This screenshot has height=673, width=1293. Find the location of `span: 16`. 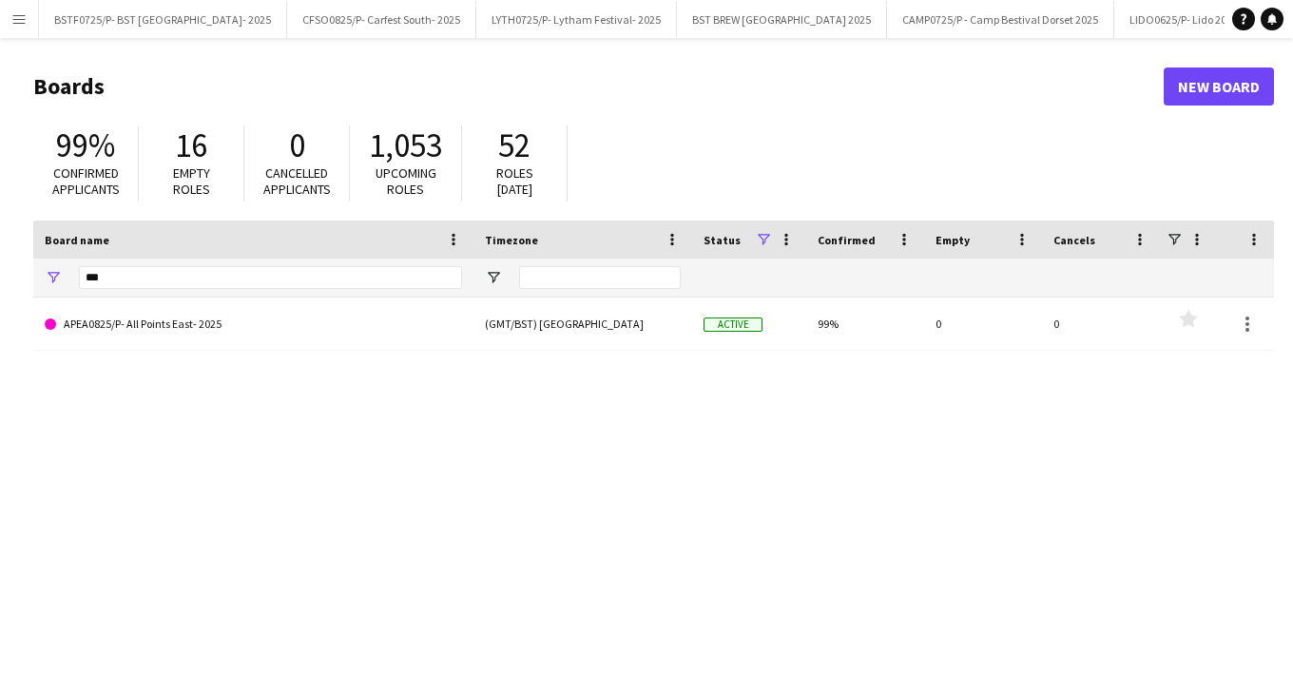

span: 16 is located at coordinates (191, 145).